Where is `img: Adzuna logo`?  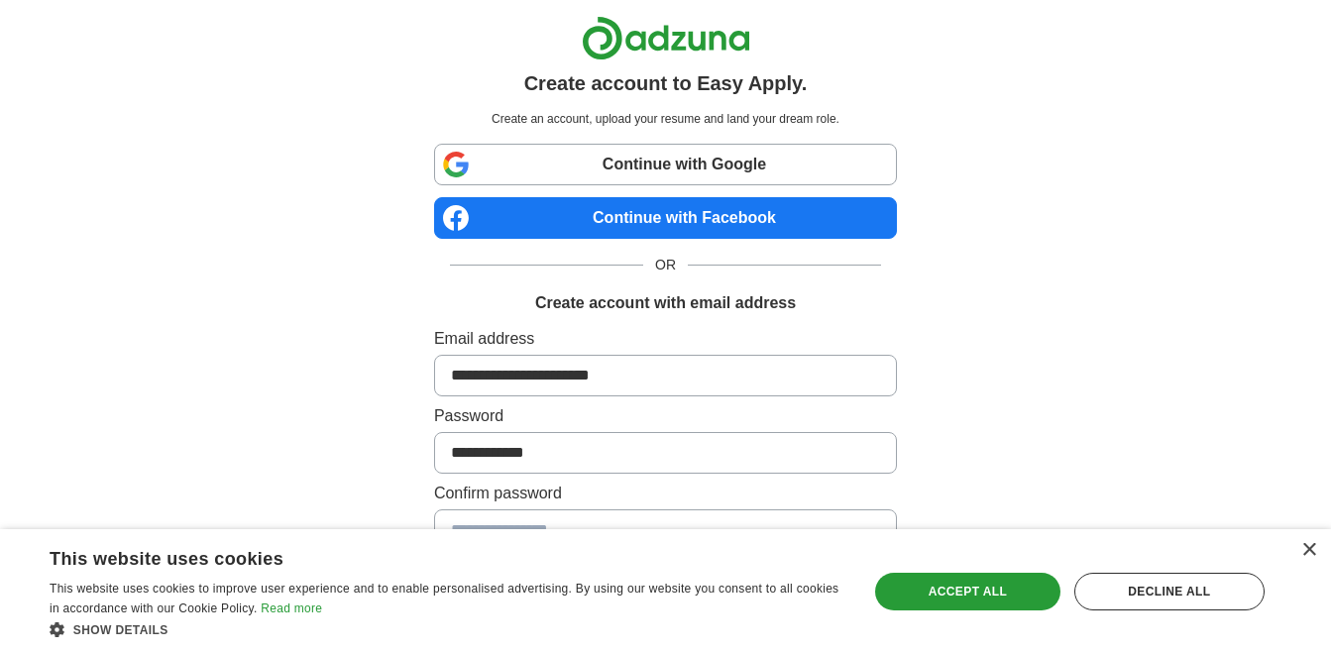 img: Adzuna logo is located at coordinates (666, 38).